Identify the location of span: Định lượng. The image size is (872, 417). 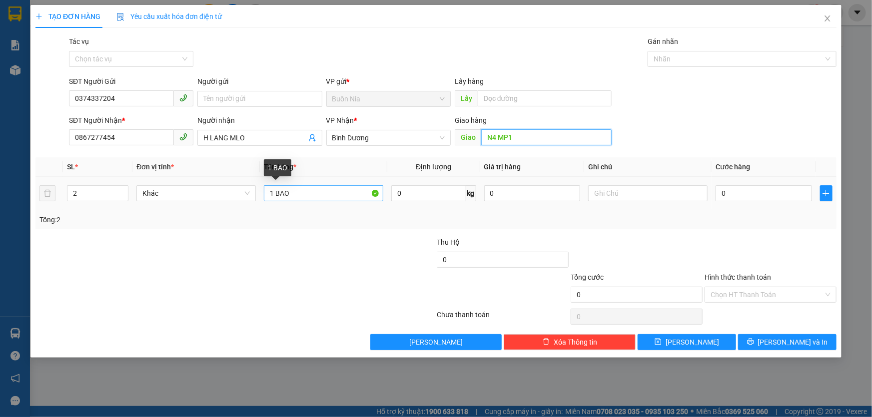
(433, 167).